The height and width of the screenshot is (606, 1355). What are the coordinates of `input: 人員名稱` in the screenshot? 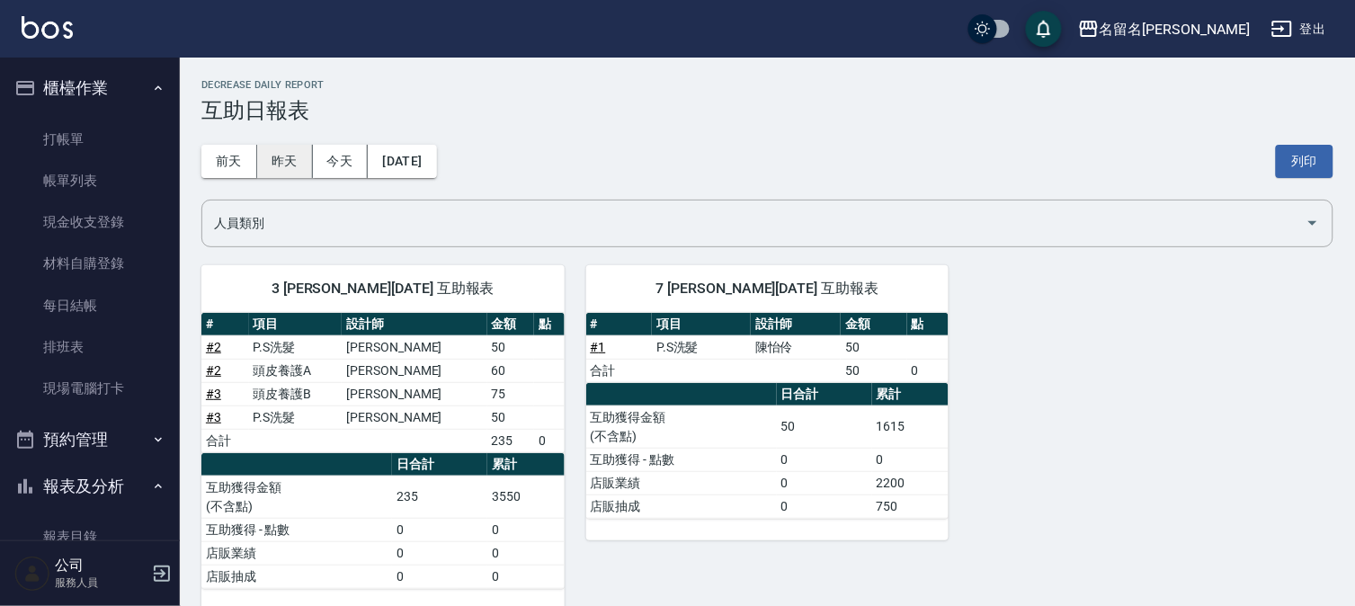 It's located at (754, 223).